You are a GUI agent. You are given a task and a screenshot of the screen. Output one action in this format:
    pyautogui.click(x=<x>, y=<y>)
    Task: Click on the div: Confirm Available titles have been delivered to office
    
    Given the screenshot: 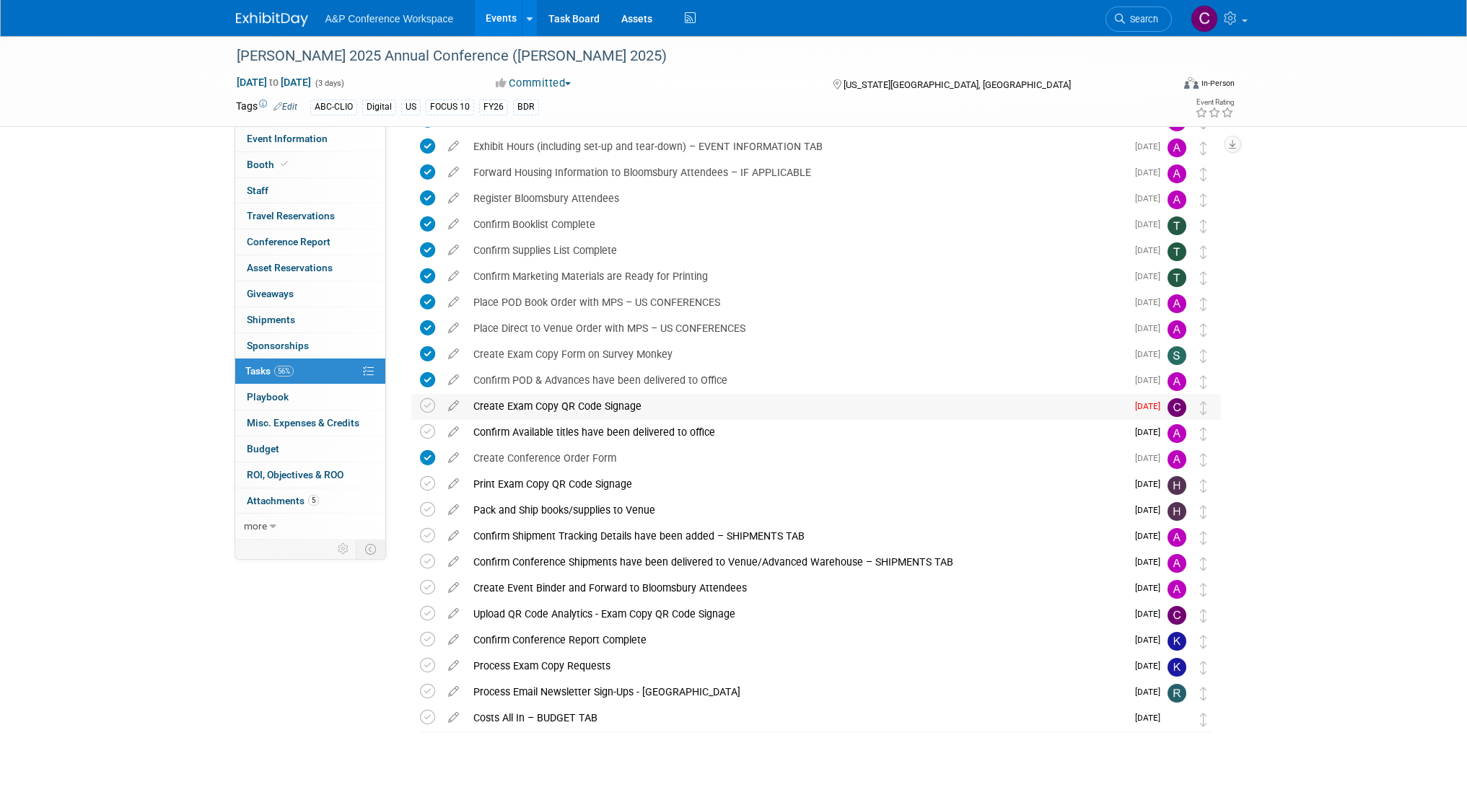 What is the action you would take?
    pyautogui.click(x=796, y=432)
    